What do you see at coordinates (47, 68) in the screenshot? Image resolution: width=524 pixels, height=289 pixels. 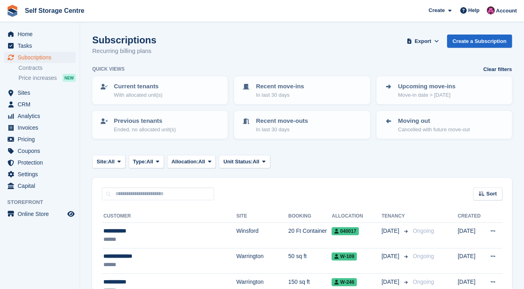 I see `a: Contracts` at bounding box center [47, 68].